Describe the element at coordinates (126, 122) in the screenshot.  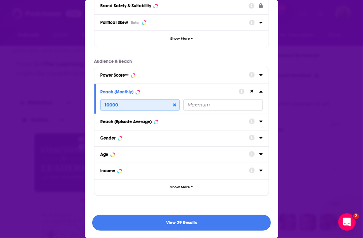
I see `div: Reach (Episode Average)` at that location.